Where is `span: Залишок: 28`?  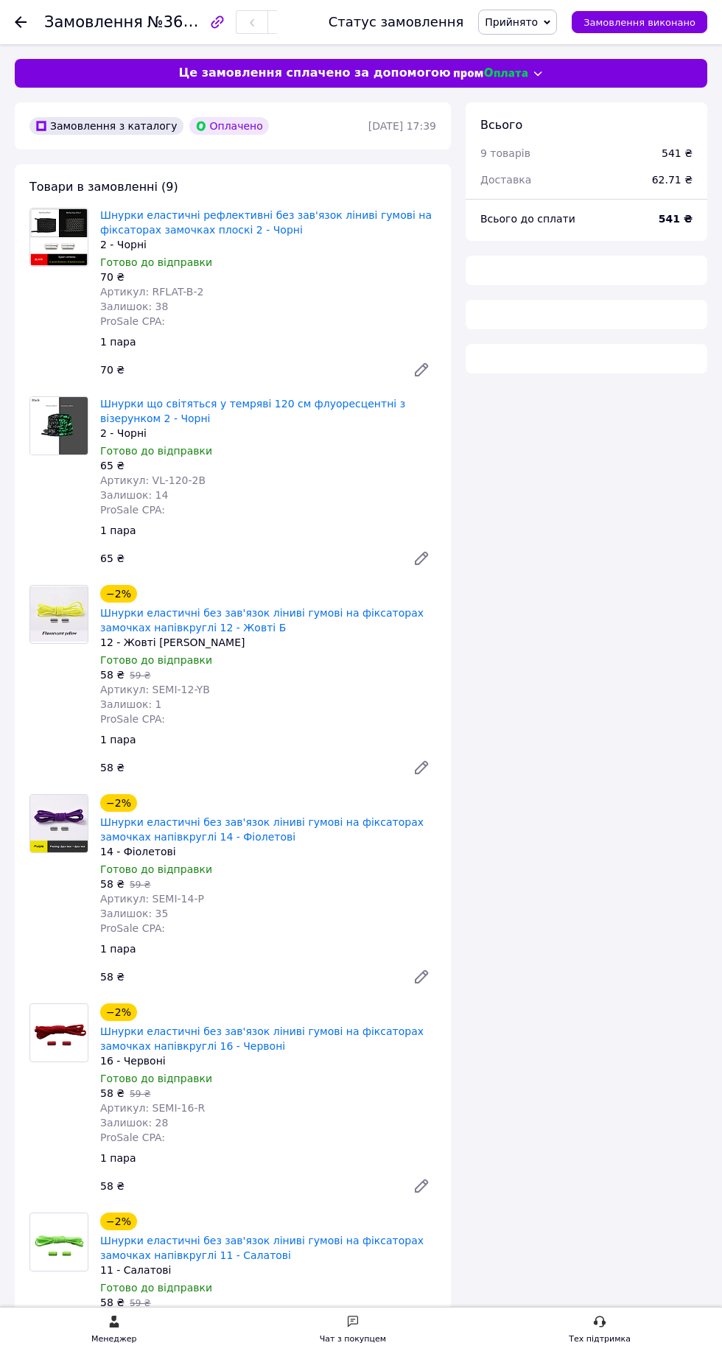 span: Залишок: 28 is located at coordinates (134, 1123).